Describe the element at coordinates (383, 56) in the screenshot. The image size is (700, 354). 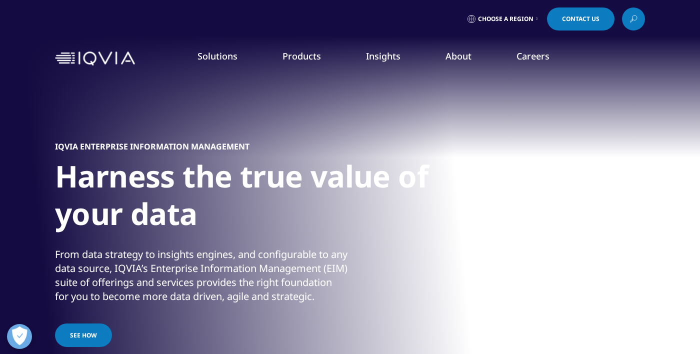
I see `a: Insights` at that location.